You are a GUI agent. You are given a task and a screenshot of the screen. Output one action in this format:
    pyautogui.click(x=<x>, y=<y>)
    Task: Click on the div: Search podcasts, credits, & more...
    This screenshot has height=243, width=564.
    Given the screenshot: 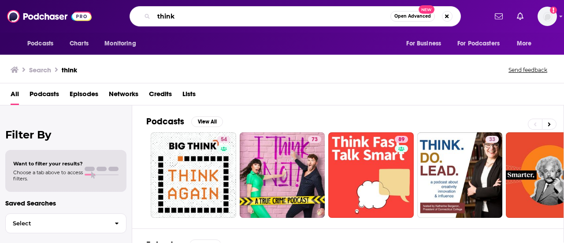 What is the action you would take?
    pyautogui.click(x=295, y=16)
    